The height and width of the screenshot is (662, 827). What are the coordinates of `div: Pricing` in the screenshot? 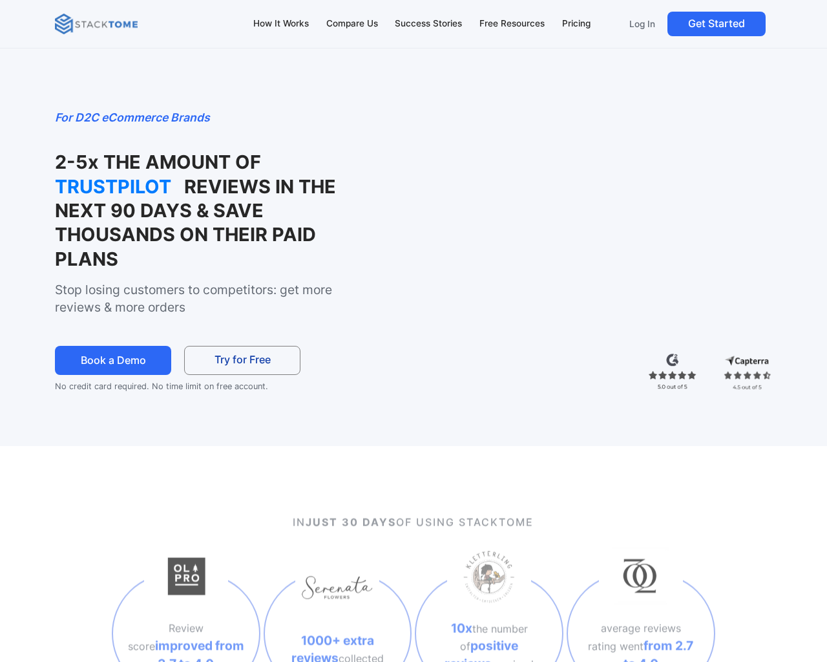 It's located at (576, 24).